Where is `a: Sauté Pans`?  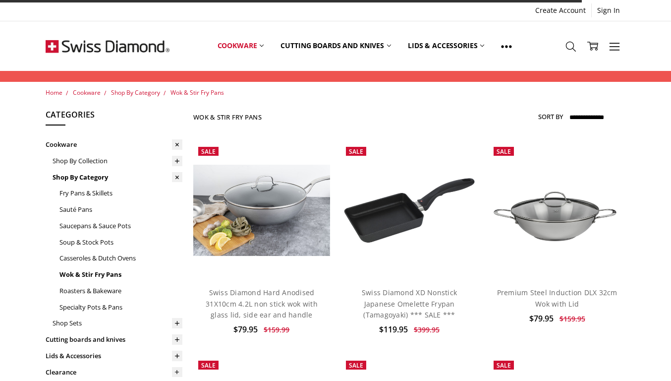
a: Sauté Pans is located at coordinates (121, 209).